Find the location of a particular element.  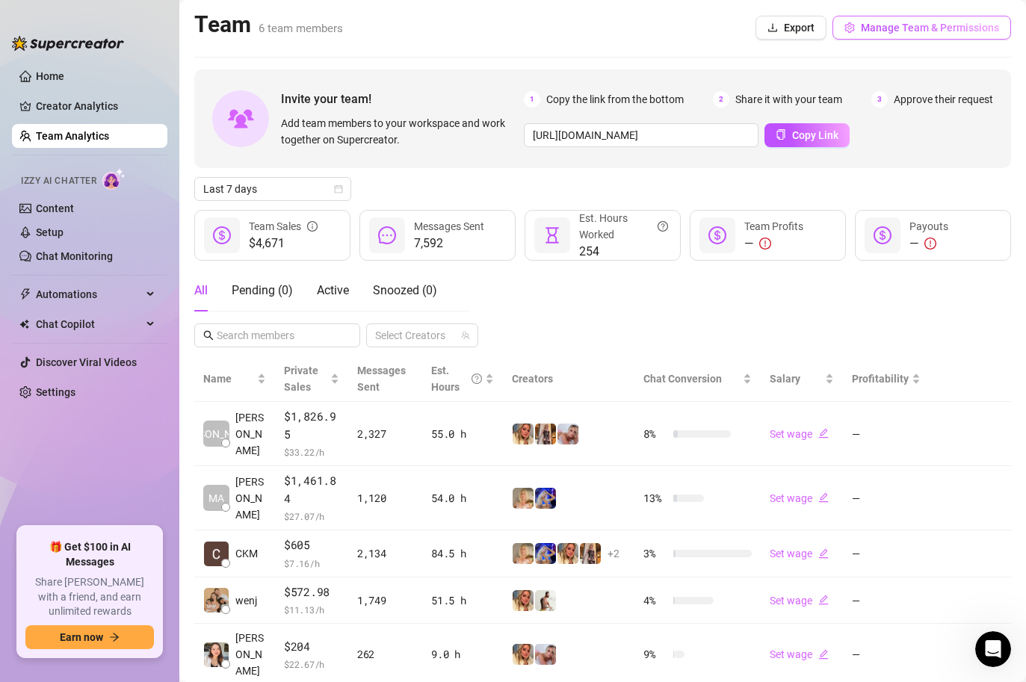

span: $572.98 is located at coordinates (312, 593).